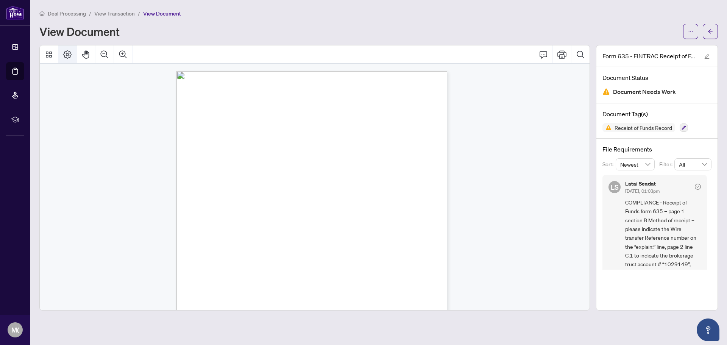 The image size is (727, 345). What do you see at coordinates (708, 330) in the screenshot?
I see `button: Open asap` at bounding box center [708, 330].